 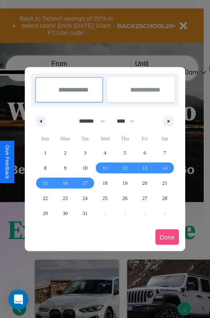 I want to click on button: 30, so click(x=65, y=213).